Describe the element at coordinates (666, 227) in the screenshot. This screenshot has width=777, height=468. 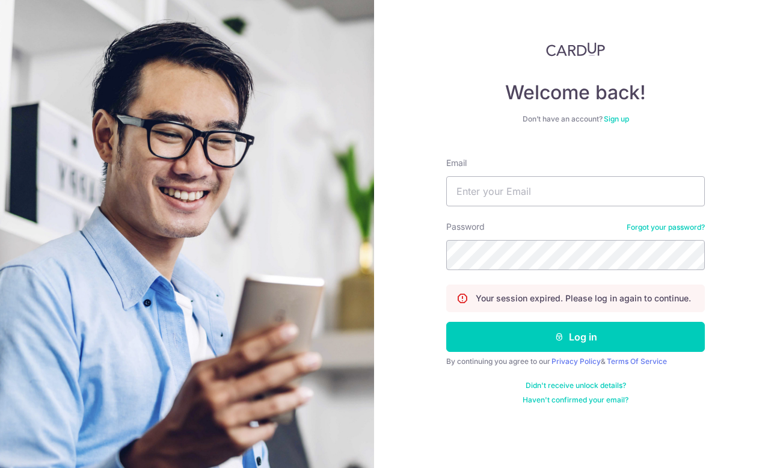
I see `a: Forgot your password?` at that location.